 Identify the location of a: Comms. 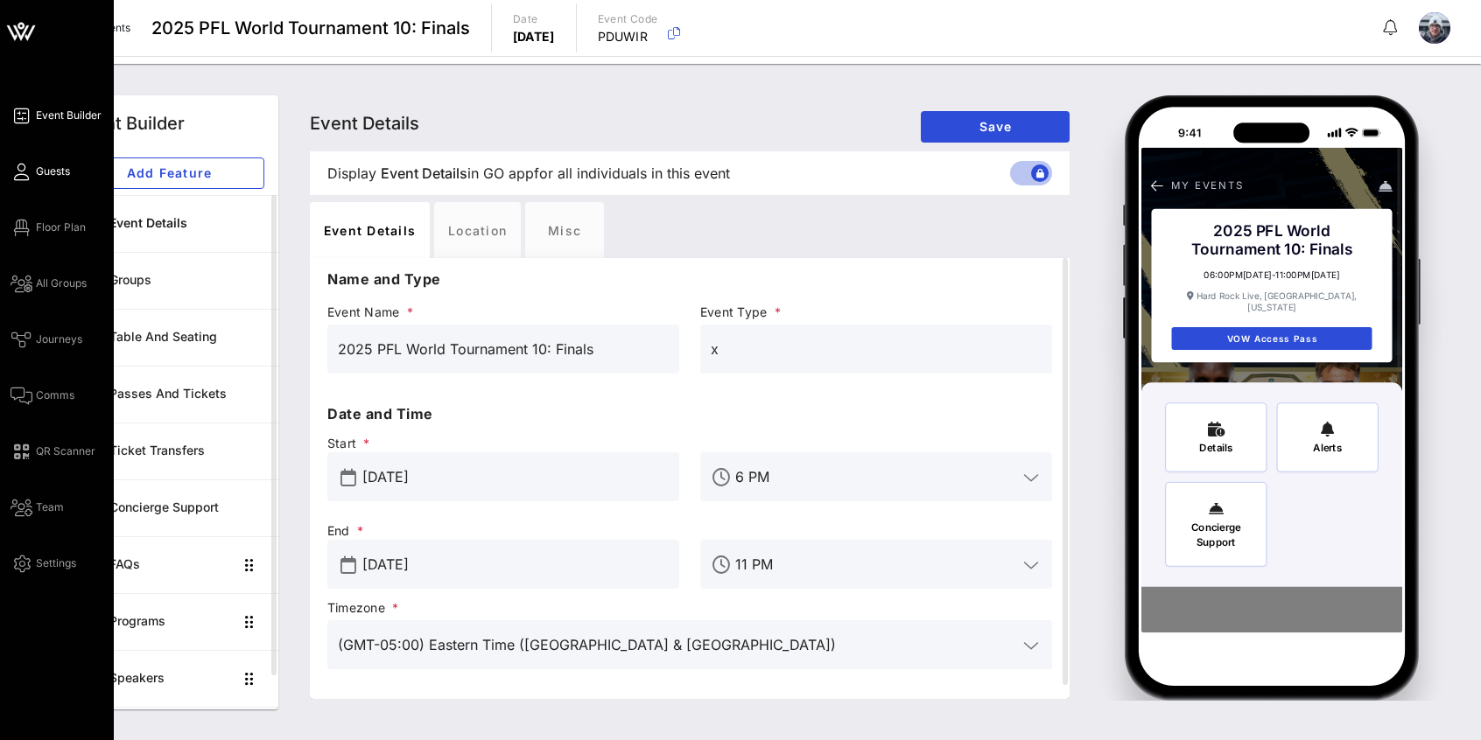
(42, 396).